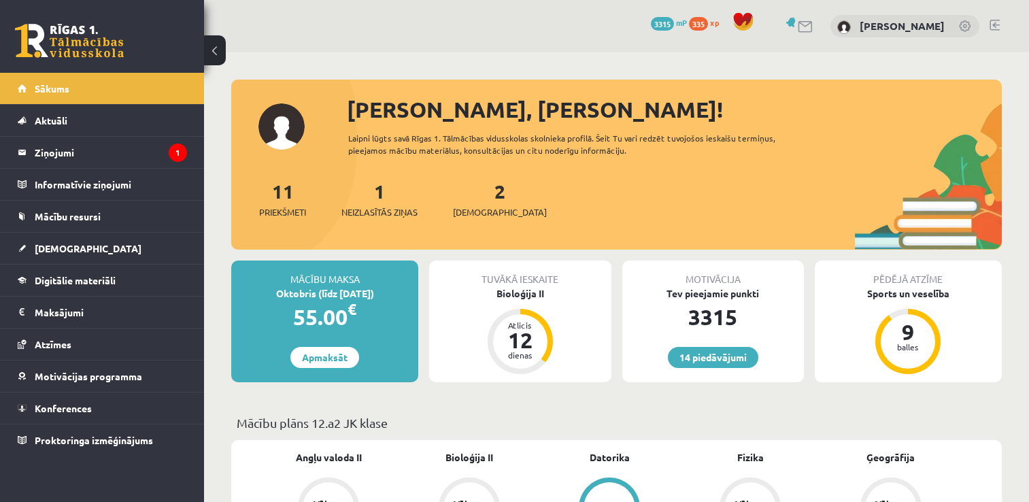  What do you see at coordinates (520, 340) in the screenshot?
I see `div: 12` at bounding box center [520, 340].